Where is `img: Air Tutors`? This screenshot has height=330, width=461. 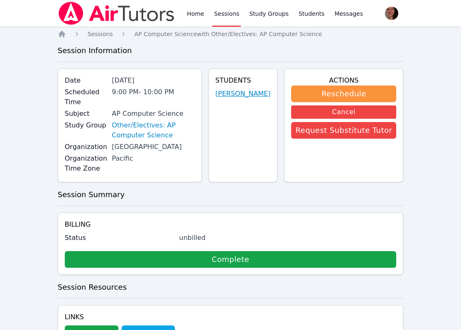
img: Air Tutors is located at coordinates (116, 13).